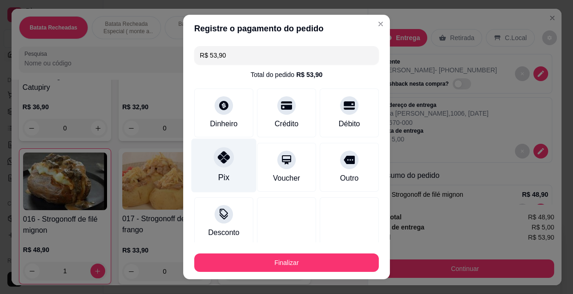  Describe the element at coordinates (349, 124) in the screenshot. I see `div: Débito` at that location.